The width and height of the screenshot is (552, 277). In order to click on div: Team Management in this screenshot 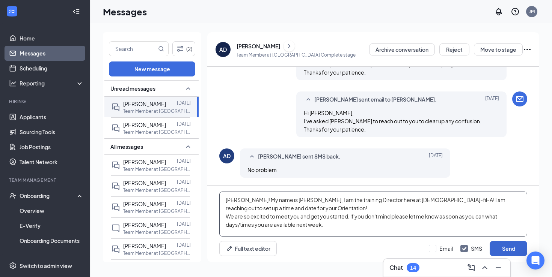, I will do `click(45, 180)`.